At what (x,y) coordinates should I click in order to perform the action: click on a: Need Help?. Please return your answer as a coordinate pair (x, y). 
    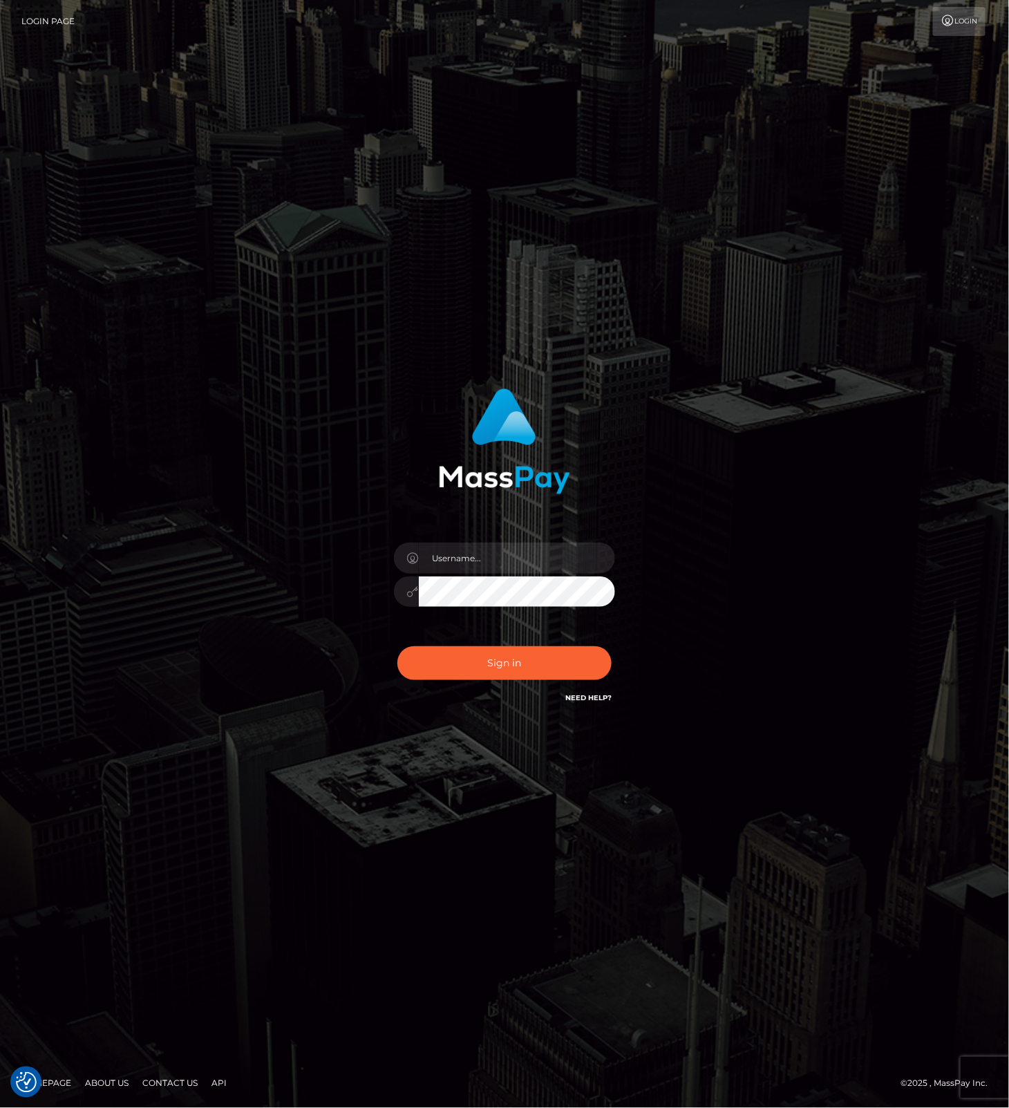
    Looking at the image, I should click on (588, 697).